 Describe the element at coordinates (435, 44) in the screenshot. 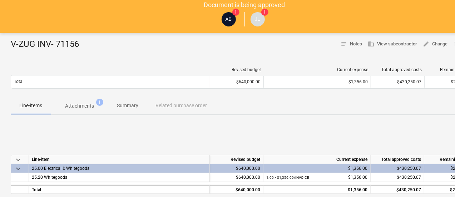

I see `button: Change` at that location.